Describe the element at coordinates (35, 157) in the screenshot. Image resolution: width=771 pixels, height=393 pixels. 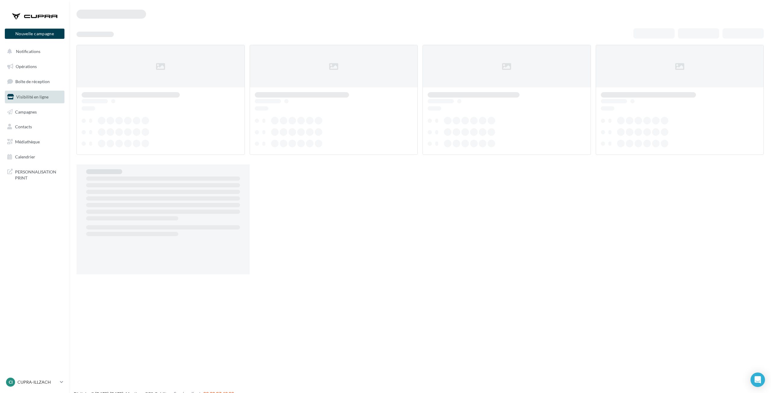
I see `a: Calendrier` at that location.